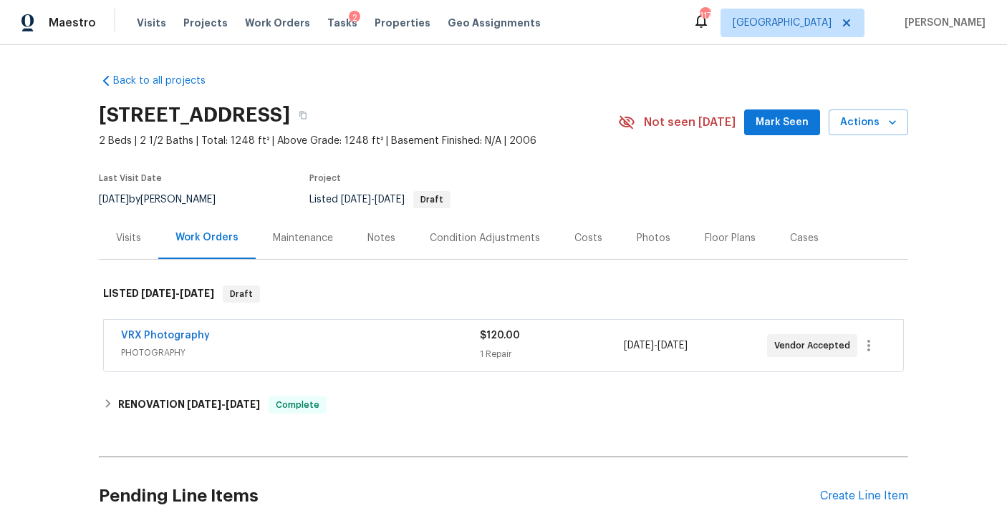  Describe the element at coordinates (342, 23) in the screenshot. I see `span: Tasks` at that location.